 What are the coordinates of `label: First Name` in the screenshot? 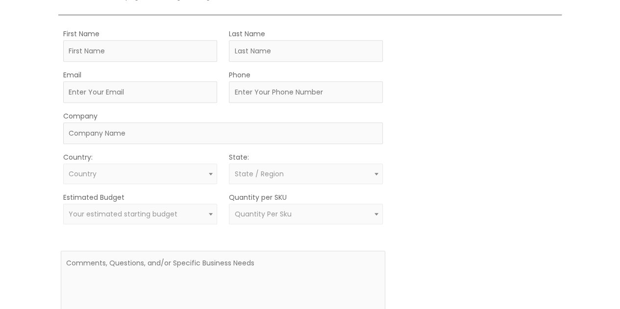 It's located at (81, 34).